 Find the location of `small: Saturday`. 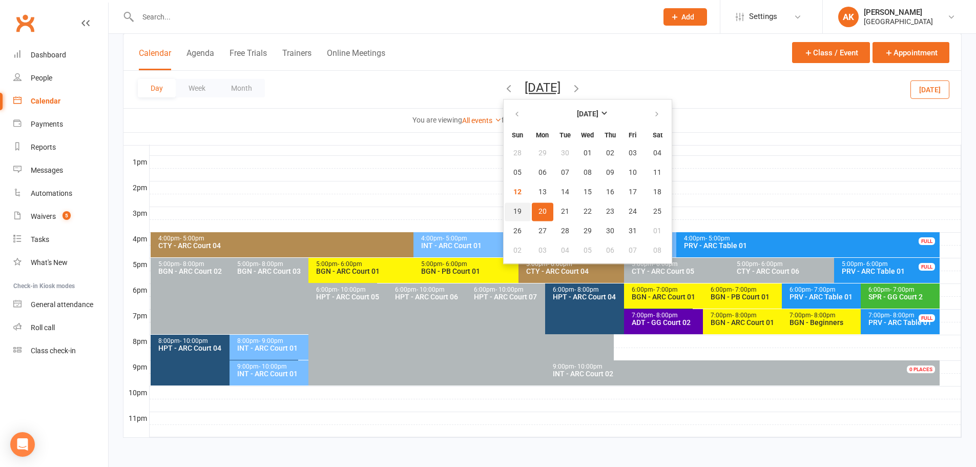

small: Saturday is located at coordinates (658, 135).